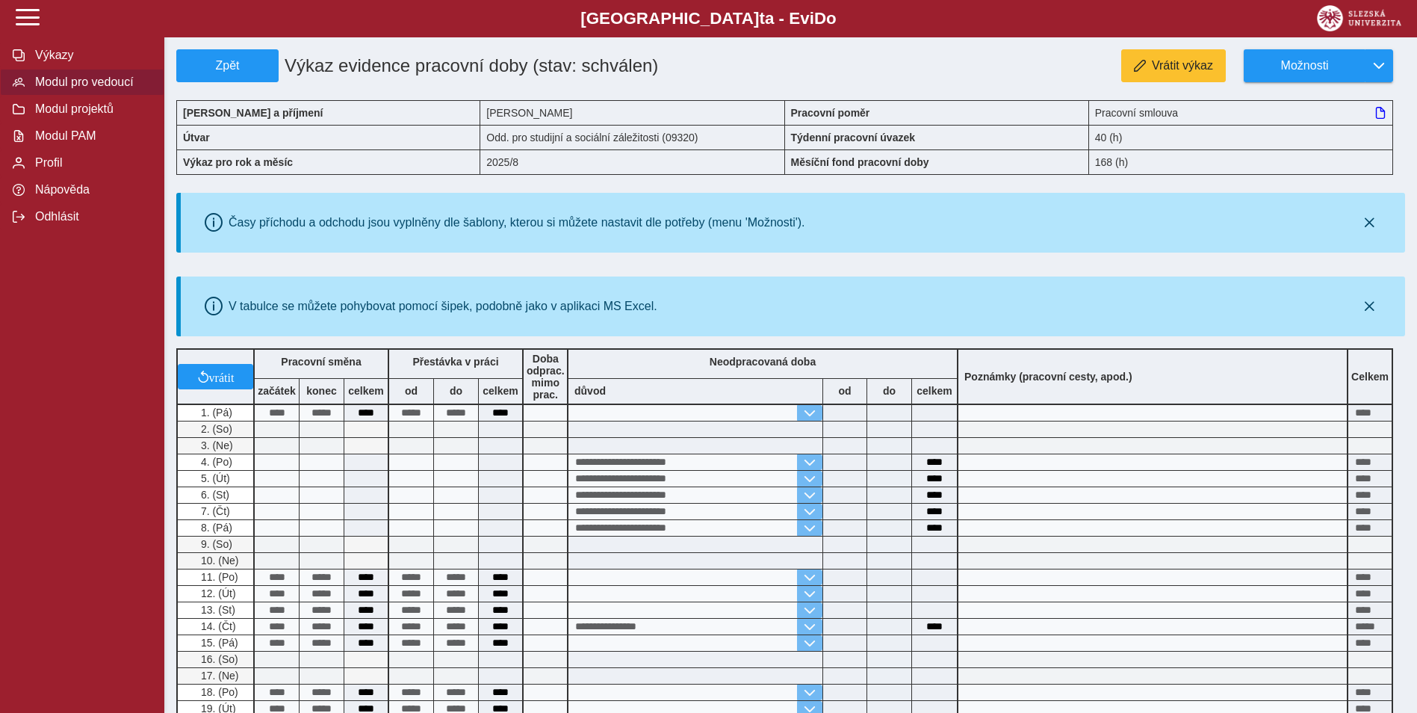 The width and height of the screenshot is (1417, 713). What do you see at coordinates (197, 137) in the screenshot?
I see `b: Útvar` at bounding box center [197, 137].